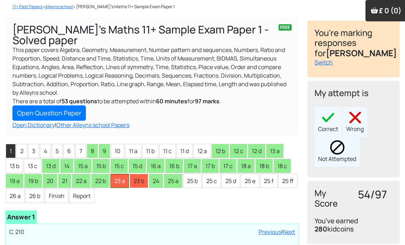  I want to click on li: 14, so click(67, 166).